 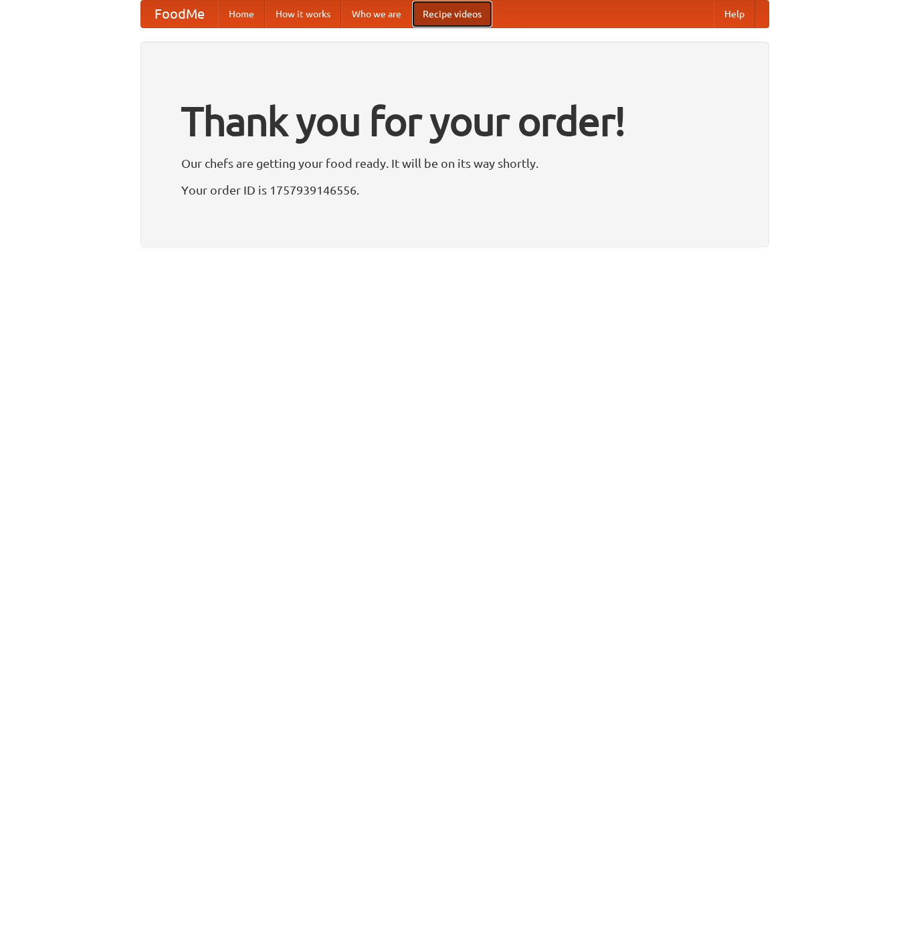 What do you see at coordinates (455, 163) in the screenshot?
I see `p: Our chefs are getting your food ready. It will be on its way shortly.` at bounding box center [455, 163].